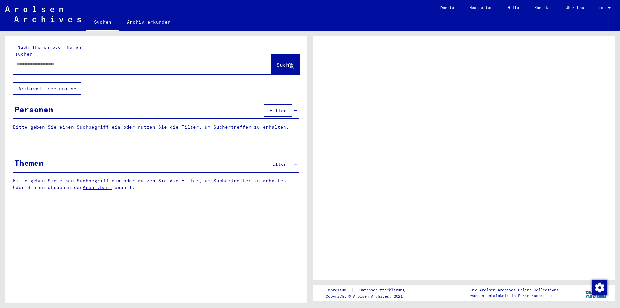  Describe the element at coordinates (599, 287) in the screenshot. I see `img: Zustimmung ändern` at that location.